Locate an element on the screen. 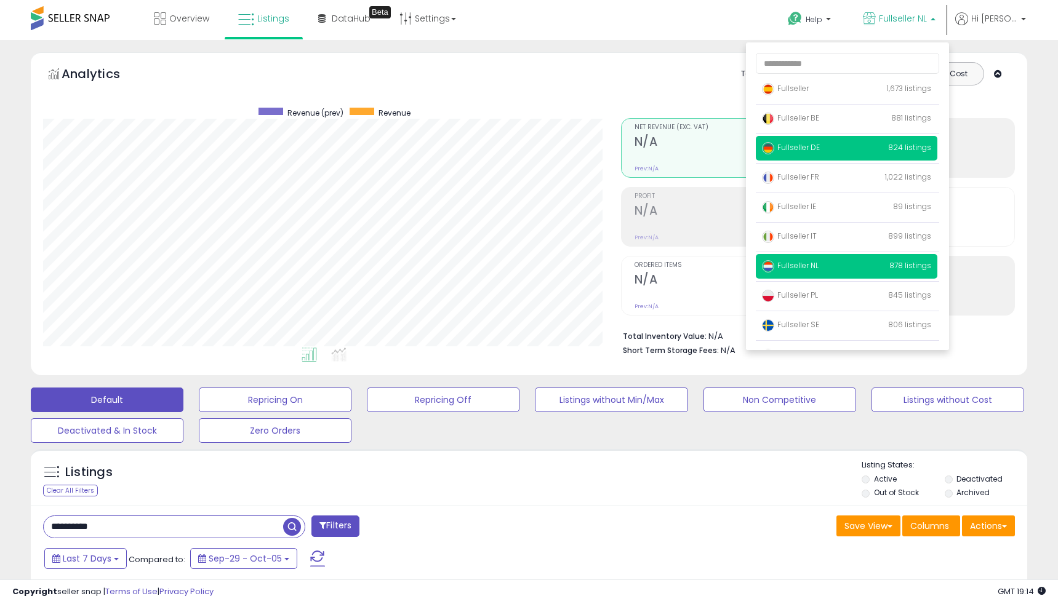 Image resolution: width=1058 pixels, height=604 pixels. span: Fullseller is located at coordinates (785, 88).